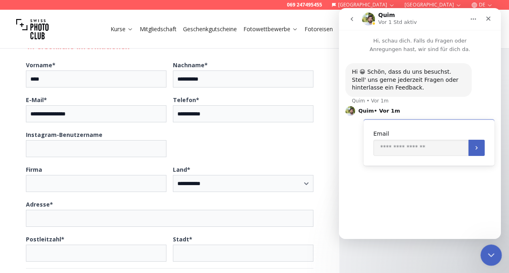  What do you see at coordinates (365, 29) in the screenshot?
I see `button: Weitere Services` at bounding box center [365, 29].